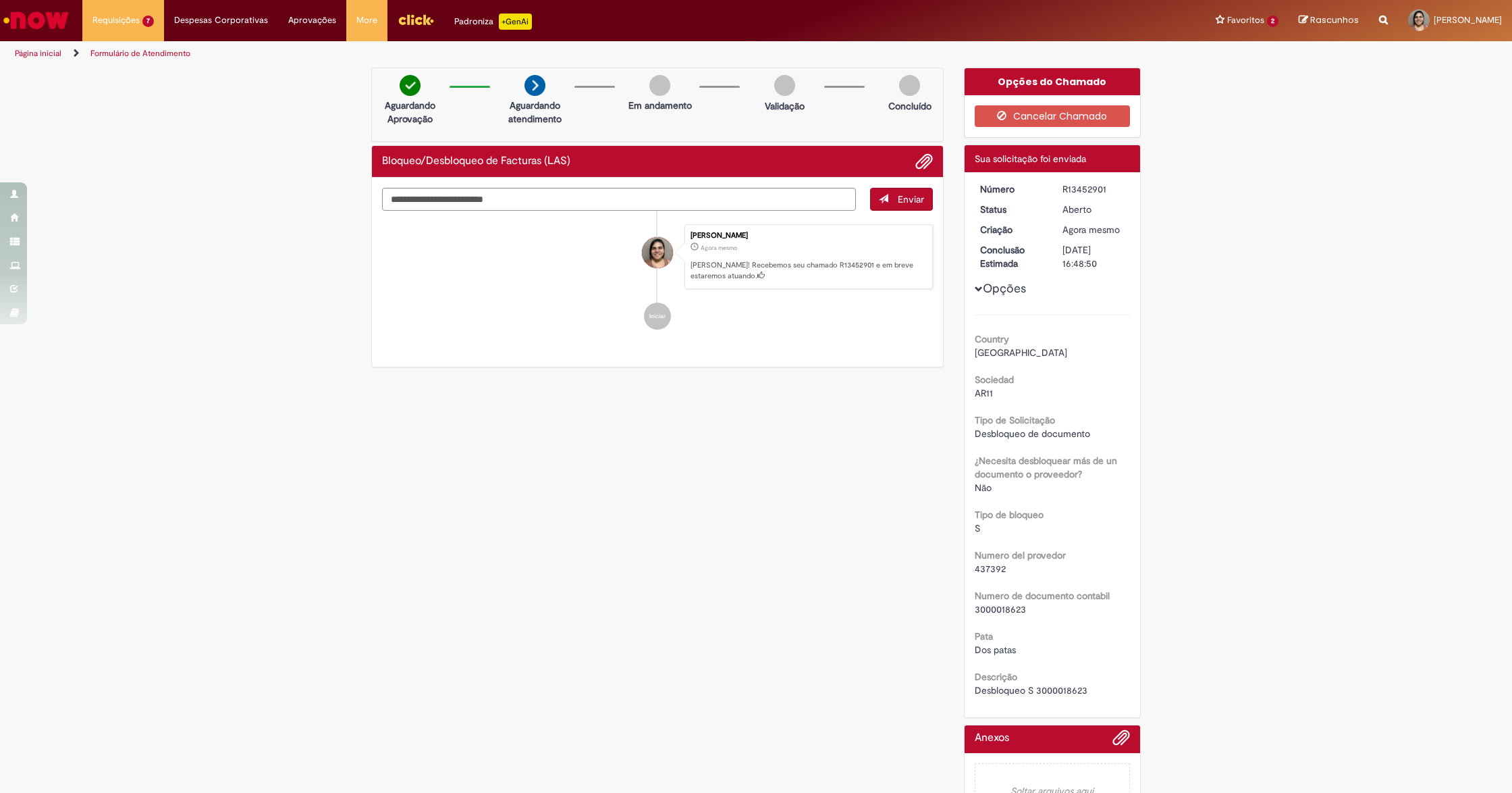  Describe the element at coordinates (1012, 230) in the screenshot. I see `dt: Criação` at that location.